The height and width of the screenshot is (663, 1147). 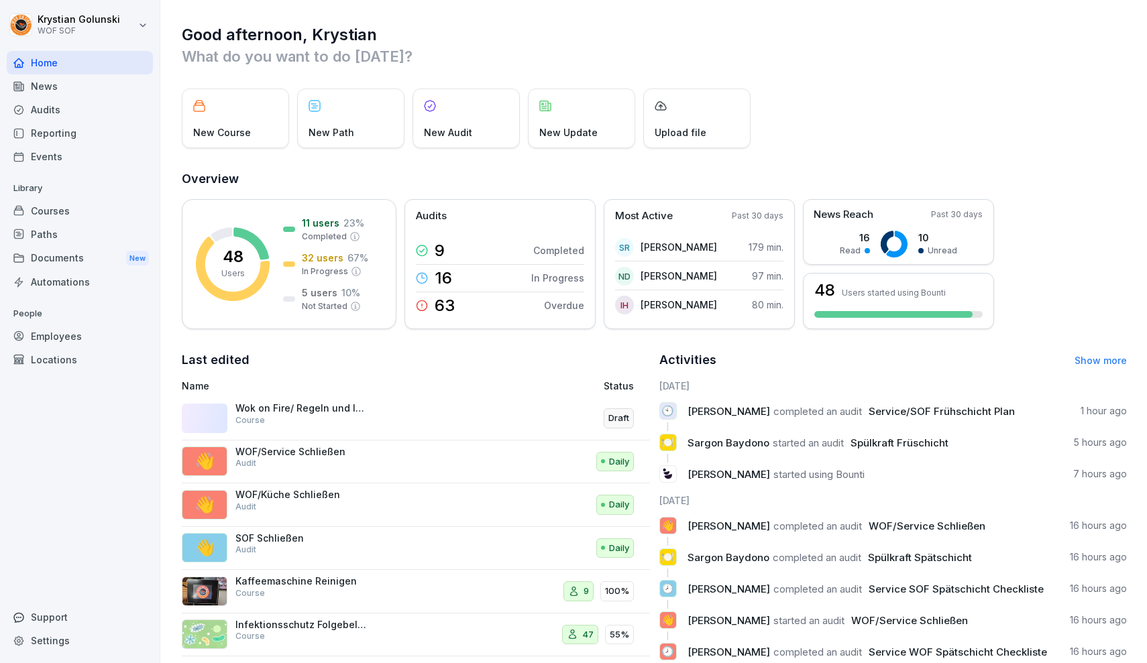 What do you see at coordinates (80, 234) in the screenshot?
I see `a: Paths` at bounding box center [80, 234].